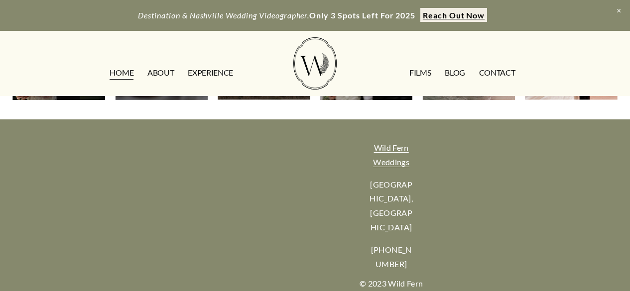 This screenshot has width=630, height=291. Describe the element at coordinates (160, 73) in the screenshot. I see `a: ABOUT` at that location.